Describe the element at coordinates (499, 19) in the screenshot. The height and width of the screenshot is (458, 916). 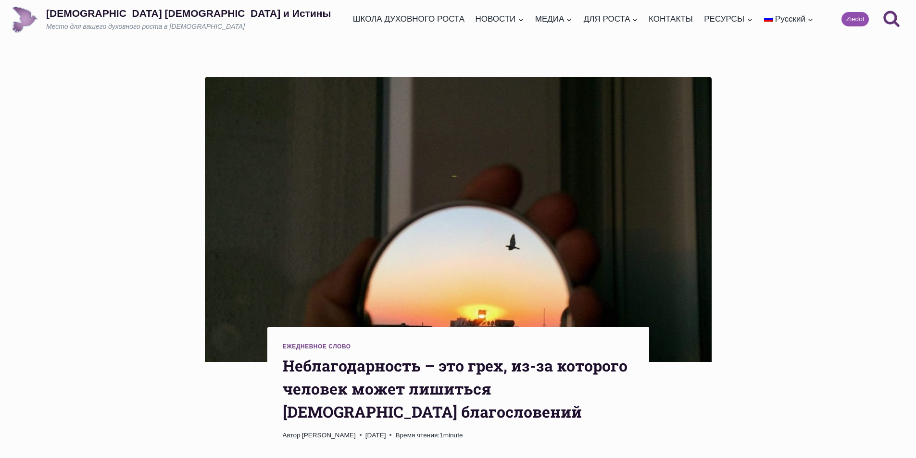
I see `span: НОВОСТИ` at that location.